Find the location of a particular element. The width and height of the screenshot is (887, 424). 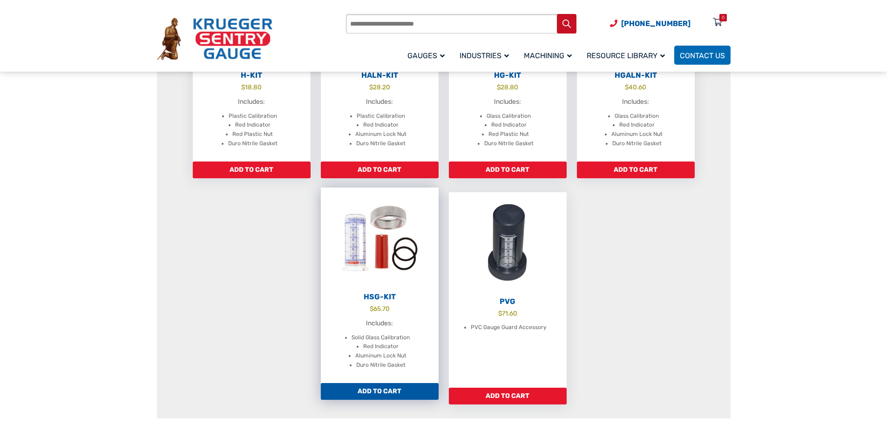

span: Contact Us is located at coordinates (702, 55).